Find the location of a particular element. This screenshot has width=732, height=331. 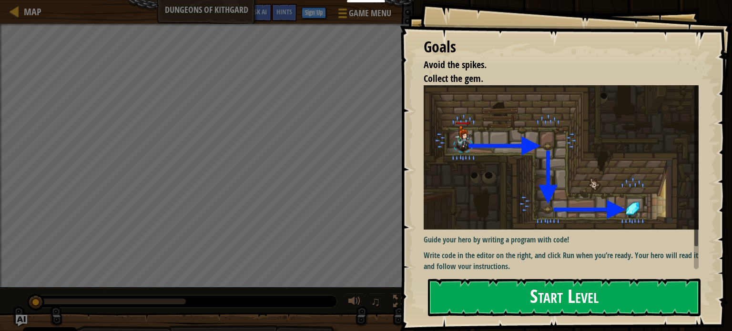

button: Sign Up is located at coordinates (314, 13).